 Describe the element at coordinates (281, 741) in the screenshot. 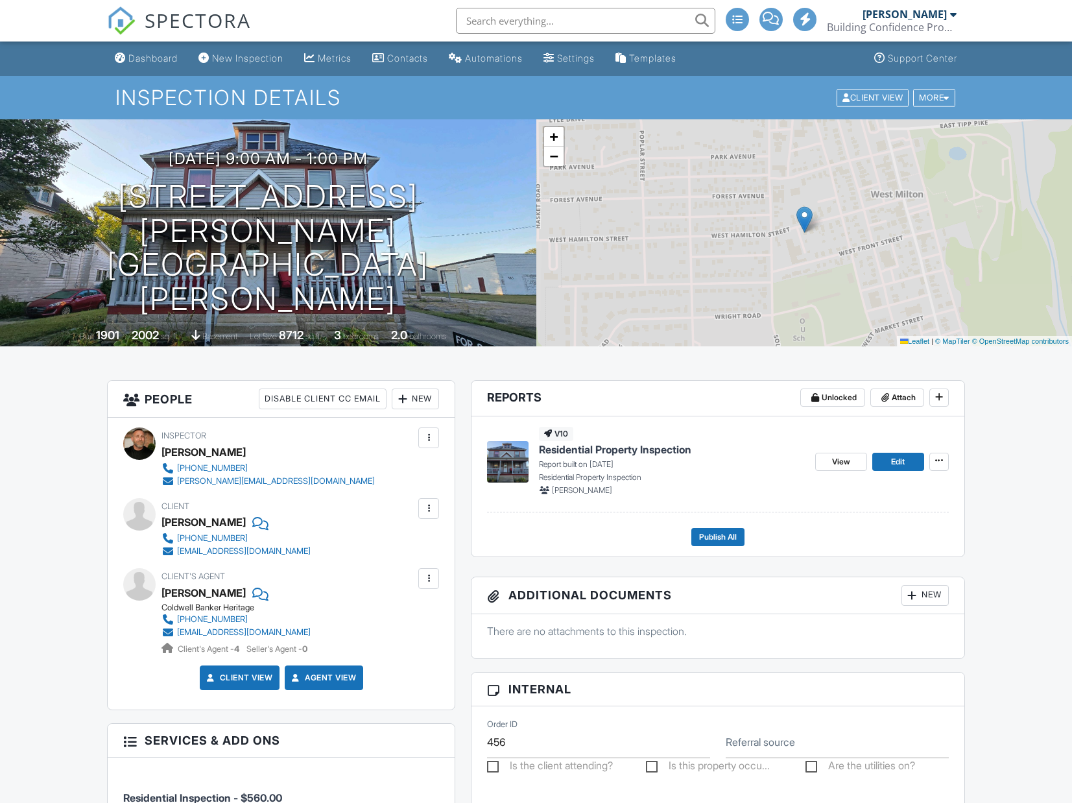

I see `h3: Services & Add ons` at that location.